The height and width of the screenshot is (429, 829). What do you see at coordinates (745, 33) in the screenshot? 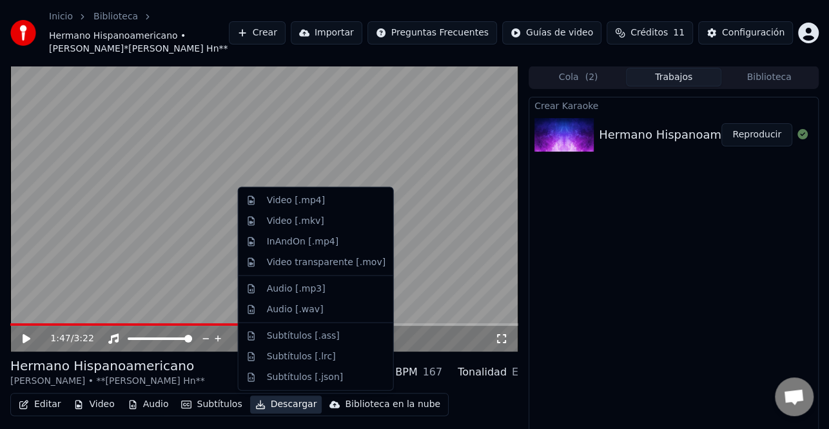
I see `button: Configuración` at bounding box center [745, 33].